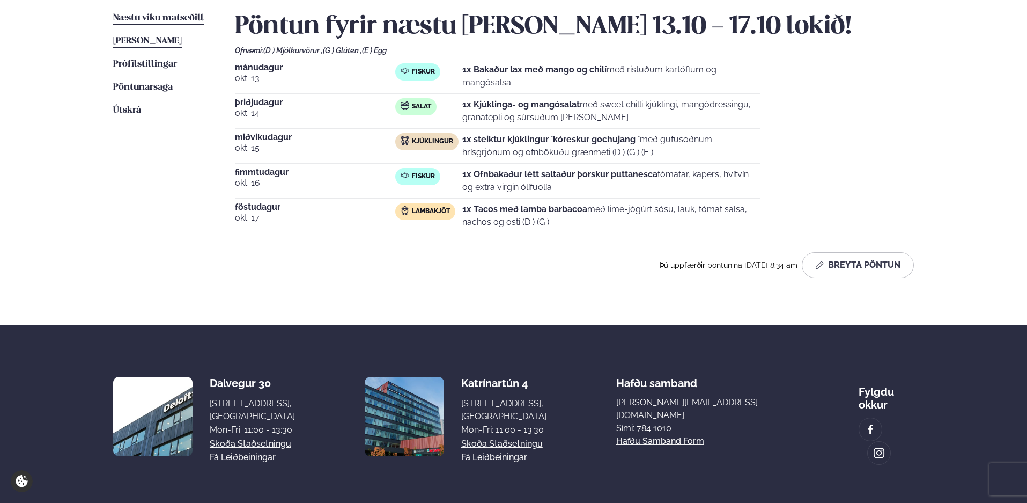 The width and height of the screenshot is (1027, 503). Describe the element at coordinates (315, 113) in the screenshot. I see `span: okt. 14` at that location.